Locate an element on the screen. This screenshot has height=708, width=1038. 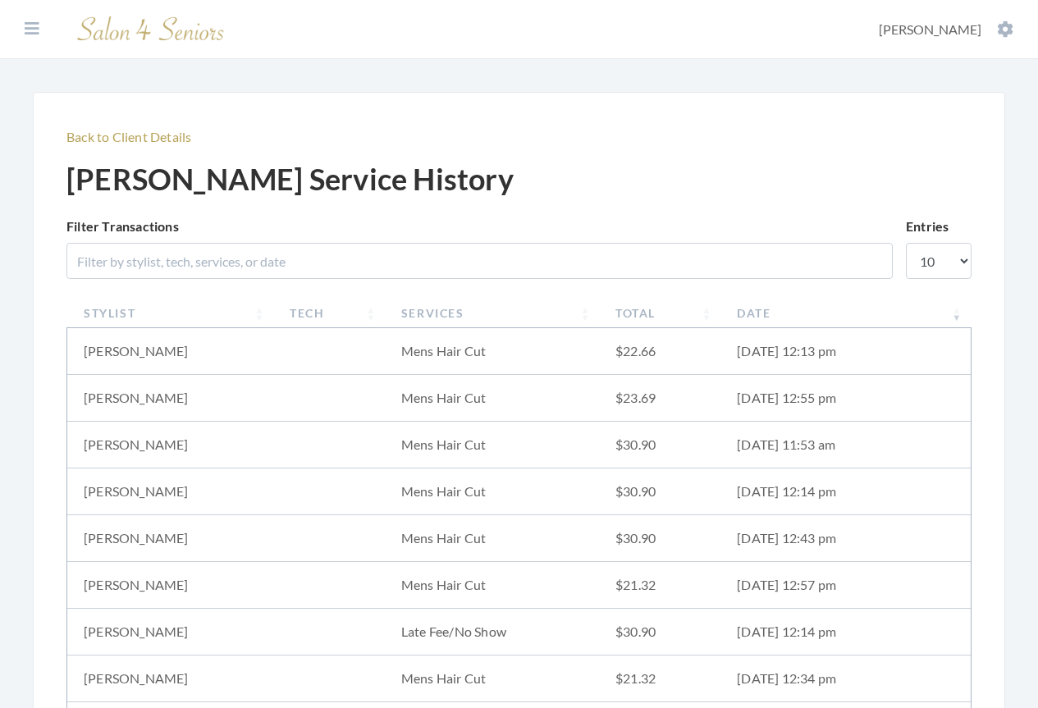
th: Services: activate to sort column ascending is located at coordinates (492, 313).